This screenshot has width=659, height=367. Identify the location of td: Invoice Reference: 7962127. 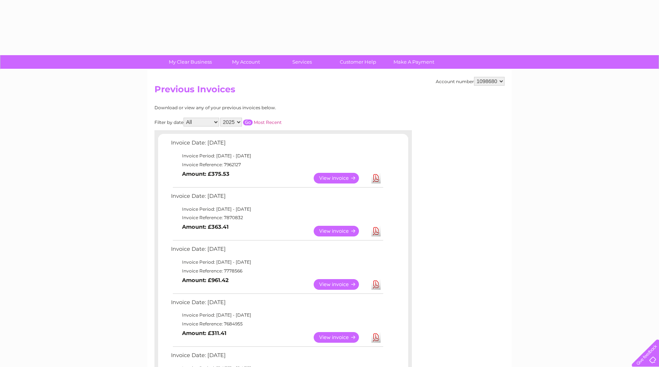
(276, 165).